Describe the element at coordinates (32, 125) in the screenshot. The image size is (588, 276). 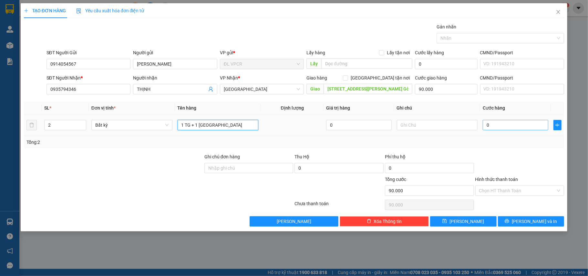
I see `button: delete` at that location.